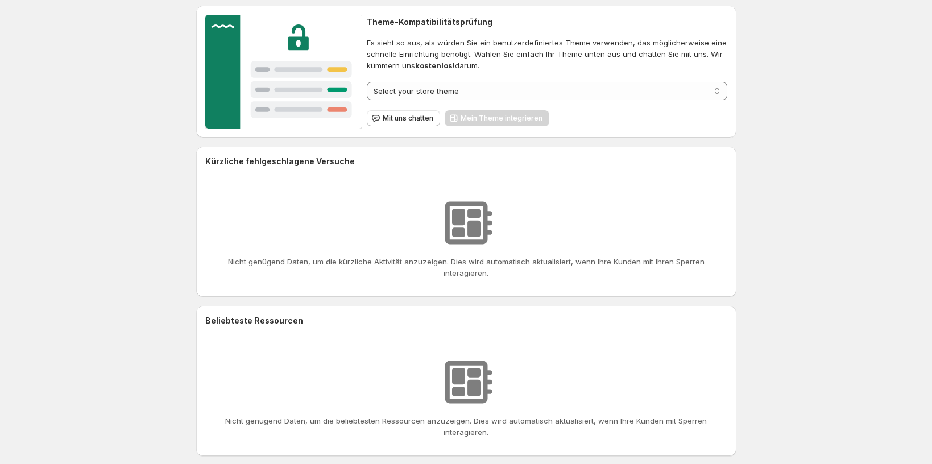 The image size is (932, 464). Describe the element at coordinates (408, 118) in the screenshot. I see `span: Mit uns chatten` at that location.